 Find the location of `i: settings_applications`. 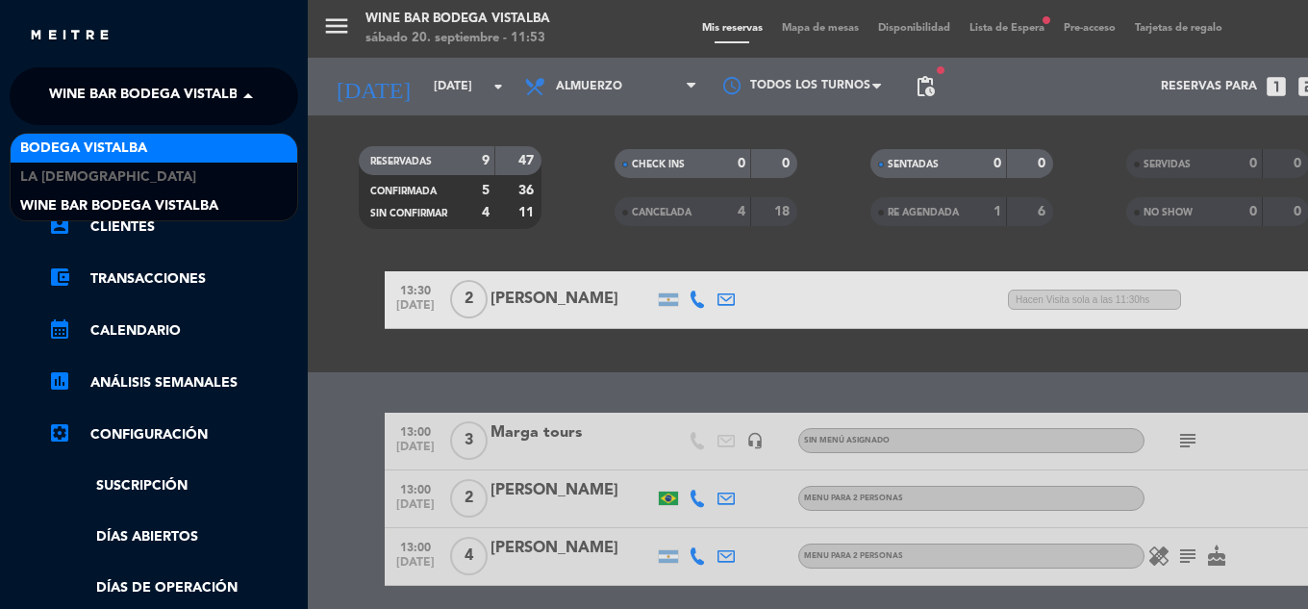

i: settings_applications is located at coordinates (60, 433).